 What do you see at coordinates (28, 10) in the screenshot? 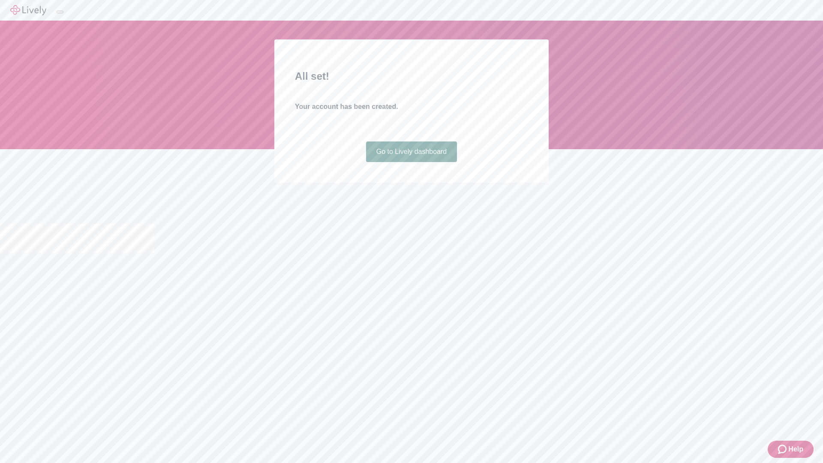
I see `img: Lively` at bounding box center [28, 10].